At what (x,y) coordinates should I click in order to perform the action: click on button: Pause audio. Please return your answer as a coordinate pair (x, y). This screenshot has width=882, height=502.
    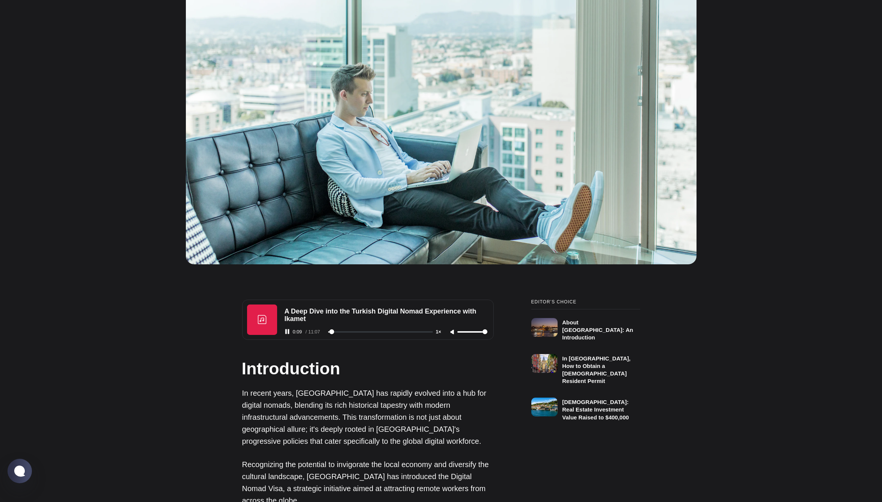
    Looking at the image, I should click on (288, 332).